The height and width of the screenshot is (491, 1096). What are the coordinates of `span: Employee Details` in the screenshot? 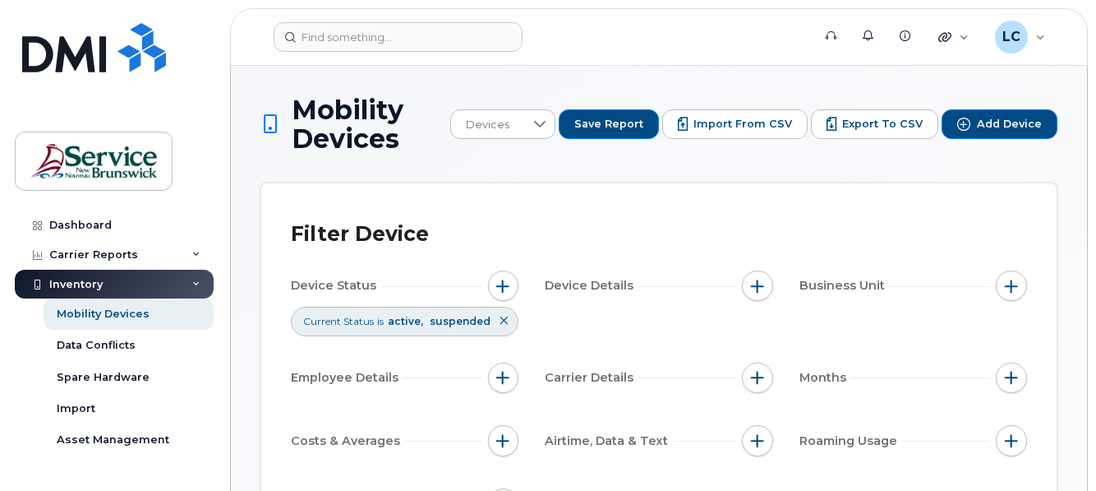 It's located at (347, 377).